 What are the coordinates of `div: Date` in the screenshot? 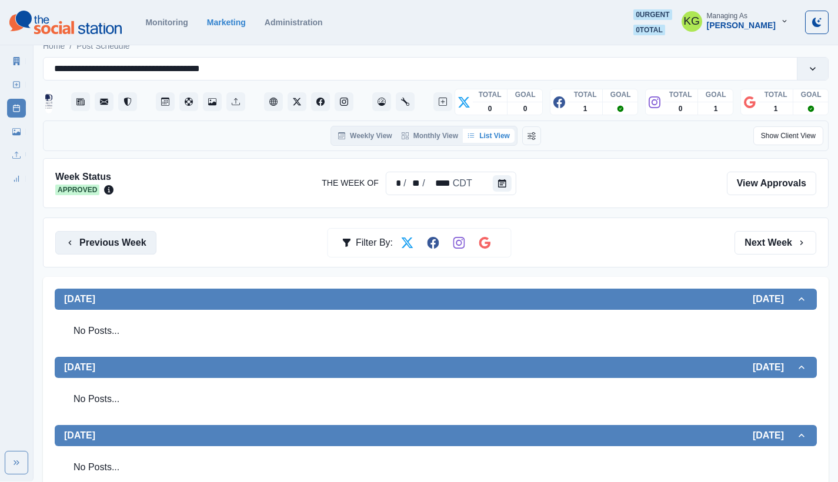 It's located at (431, 183).